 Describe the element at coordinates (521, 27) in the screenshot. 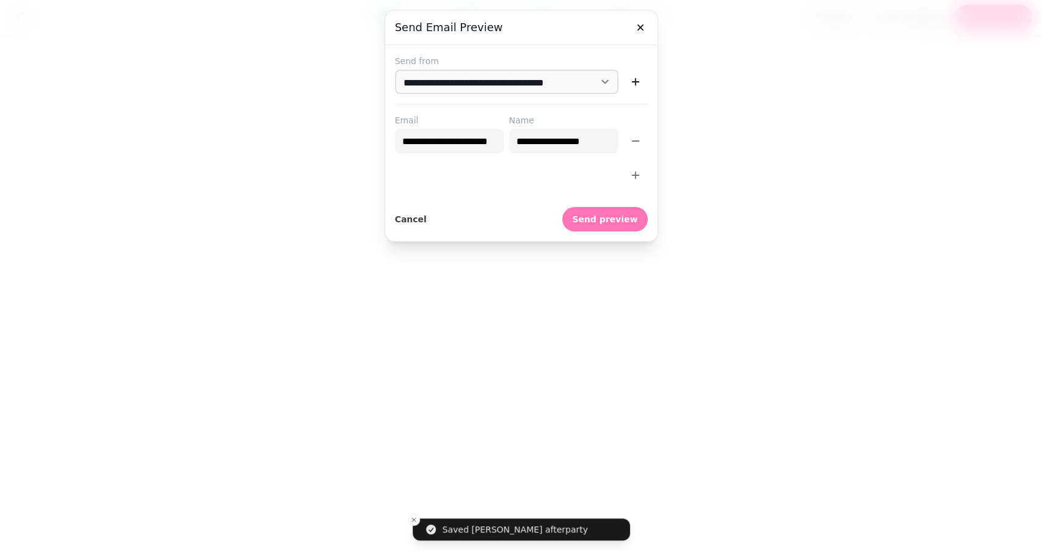

I see `h3: Send email preview` at that location.